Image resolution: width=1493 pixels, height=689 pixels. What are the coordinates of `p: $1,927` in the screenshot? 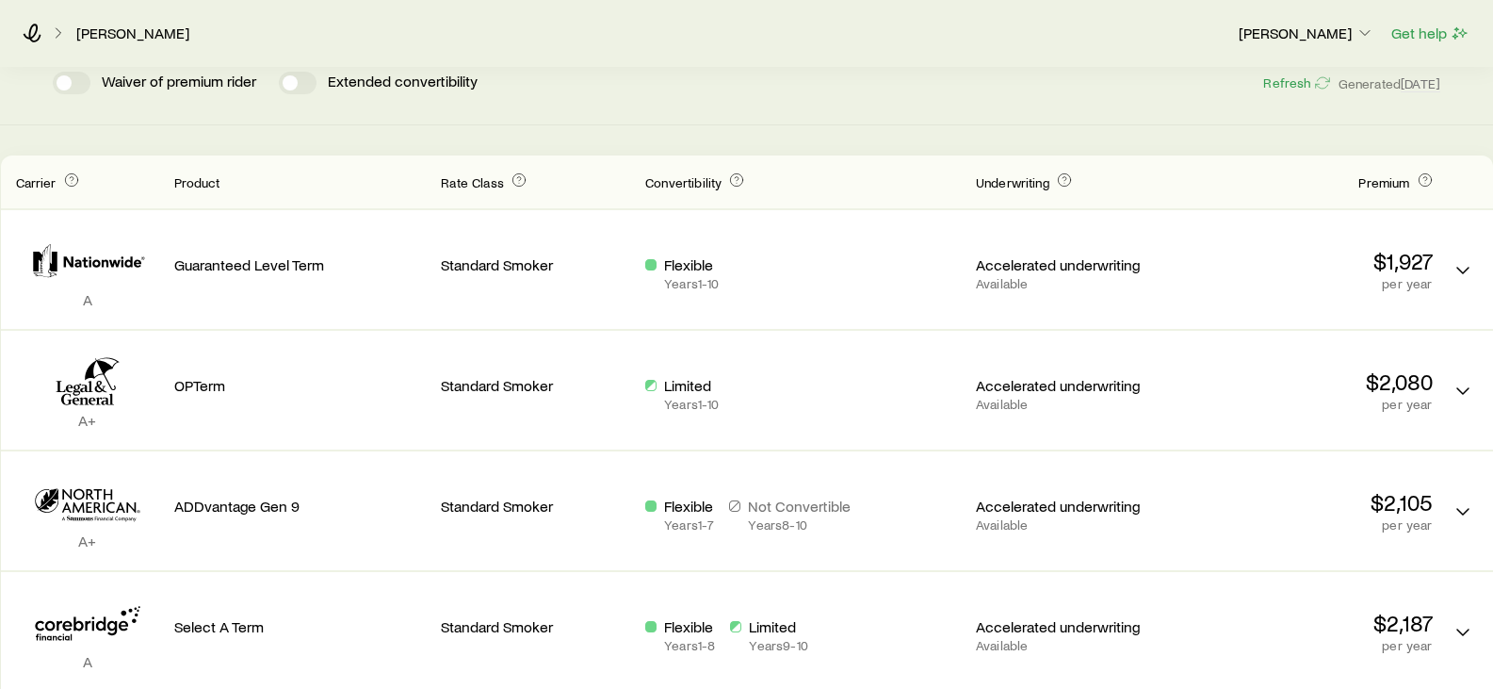 It's located at (1307, 261).